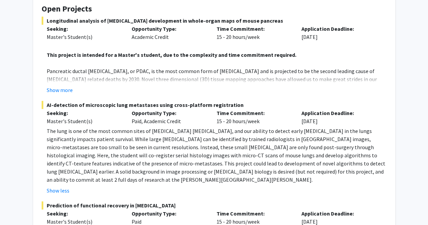  Describe the element at coordinates (58, 190) in the screenshot. I see `button: Show less` at that location.